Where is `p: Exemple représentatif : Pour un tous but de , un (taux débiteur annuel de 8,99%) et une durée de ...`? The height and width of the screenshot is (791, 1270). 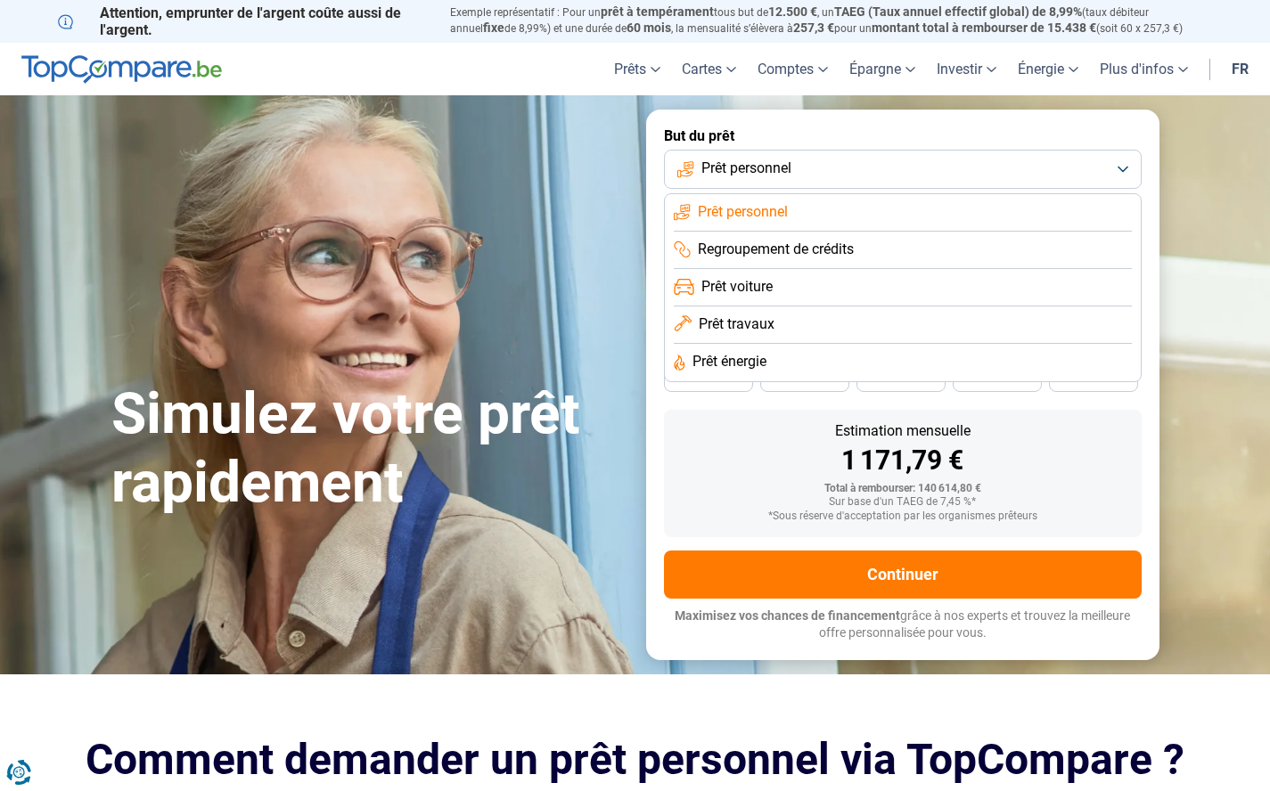 p: Exemple représentatif : Pour un tous but de , un (taux débiteur annuel de 8,99%) et une durée de ... is located at coordinates (831, 20).